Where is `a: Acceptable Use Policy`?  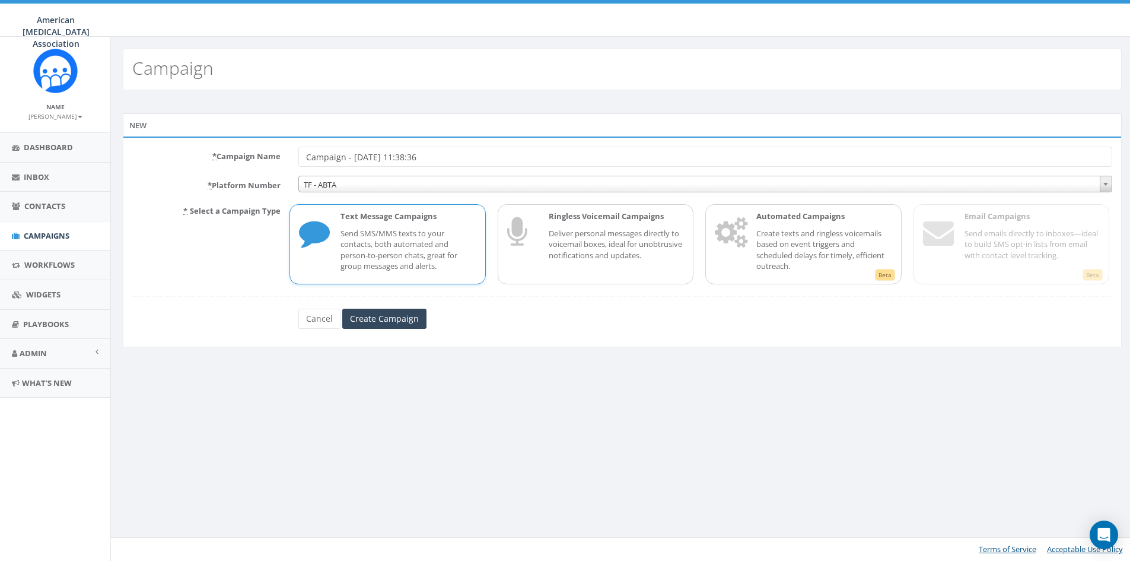
a: Acceptable Use Policy is located at coordinates (1085, 549).